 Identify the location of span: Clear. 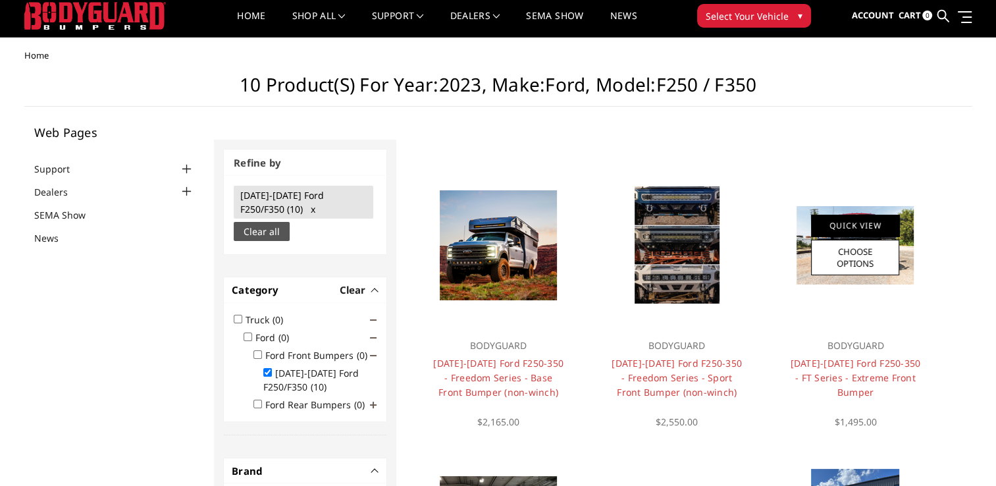
(352, 290).